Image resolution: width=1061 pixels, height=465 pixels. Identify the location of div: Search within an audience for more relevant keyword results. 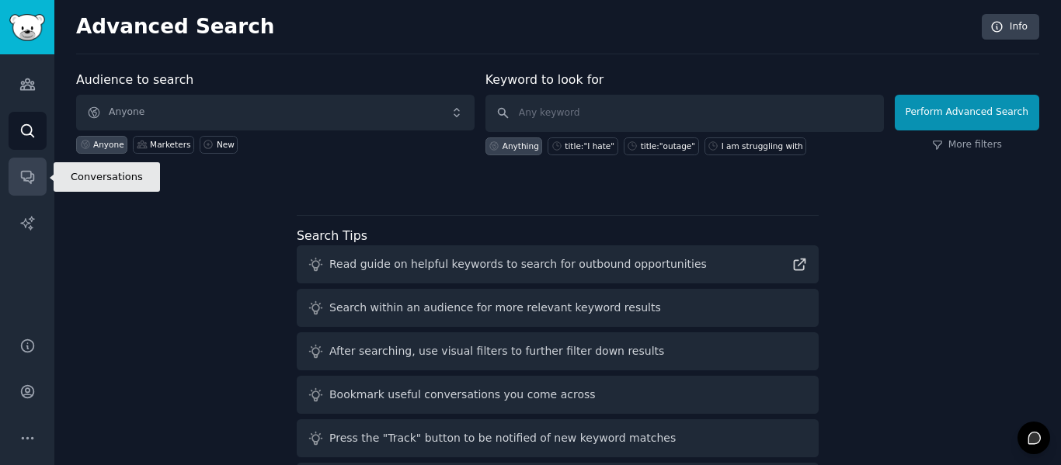
(495, 308).